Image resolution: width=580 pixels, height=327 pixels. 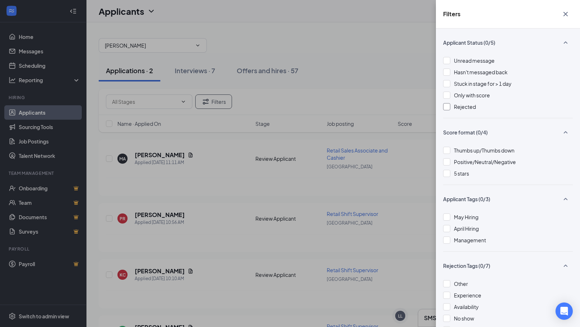 I want to click on span: 5 stars, so click(x=461, y=173).